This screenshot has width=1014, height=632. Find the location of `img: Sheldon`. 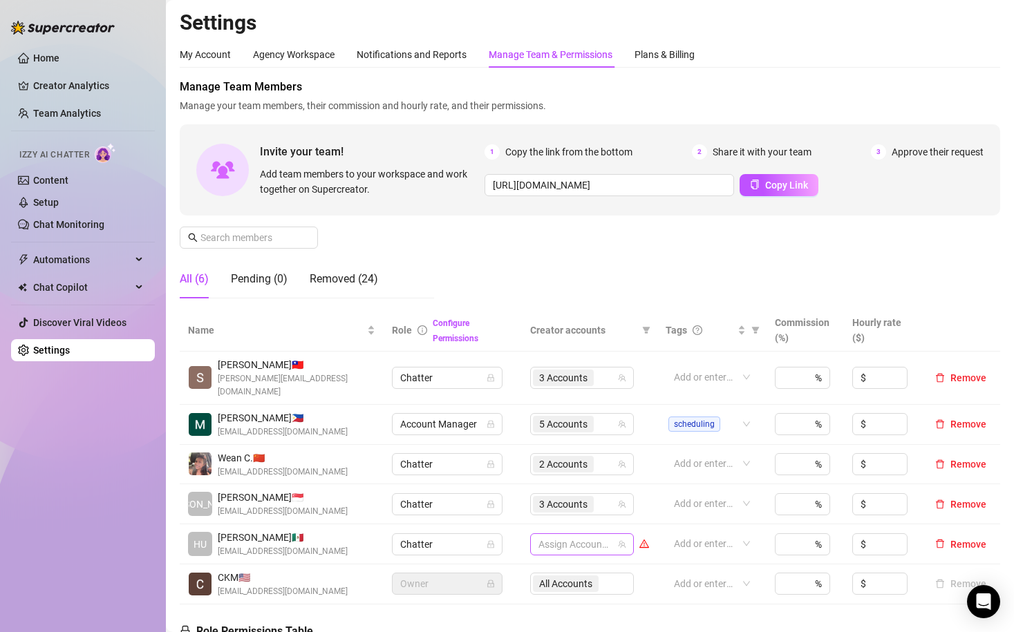

img: Sheldon is located at coordinates (200, 377).